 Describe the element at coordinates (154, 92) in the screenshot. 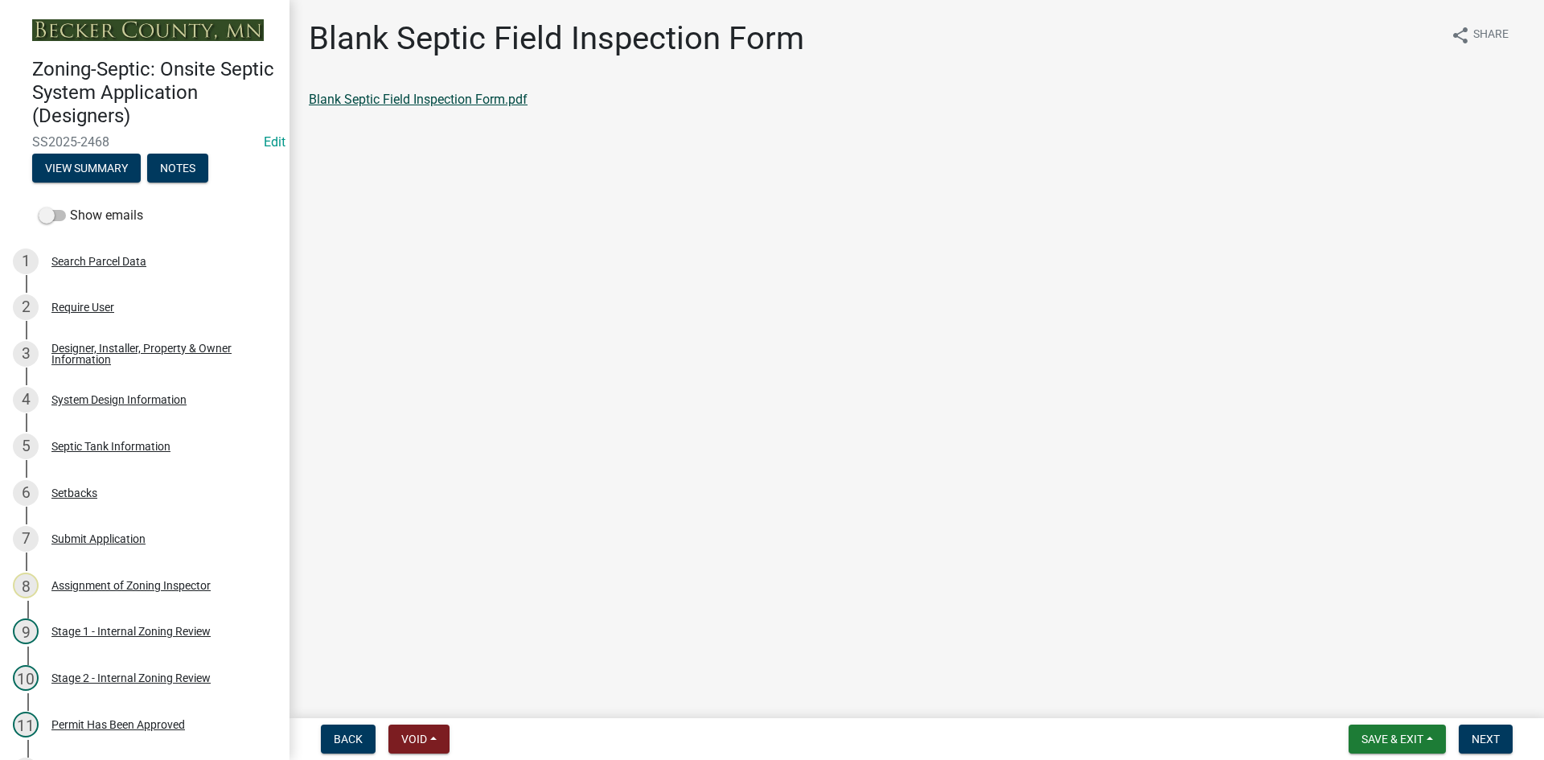

I see `h4: Zoning-Septic: Onsite Septic System Application (Designers)` at that location.